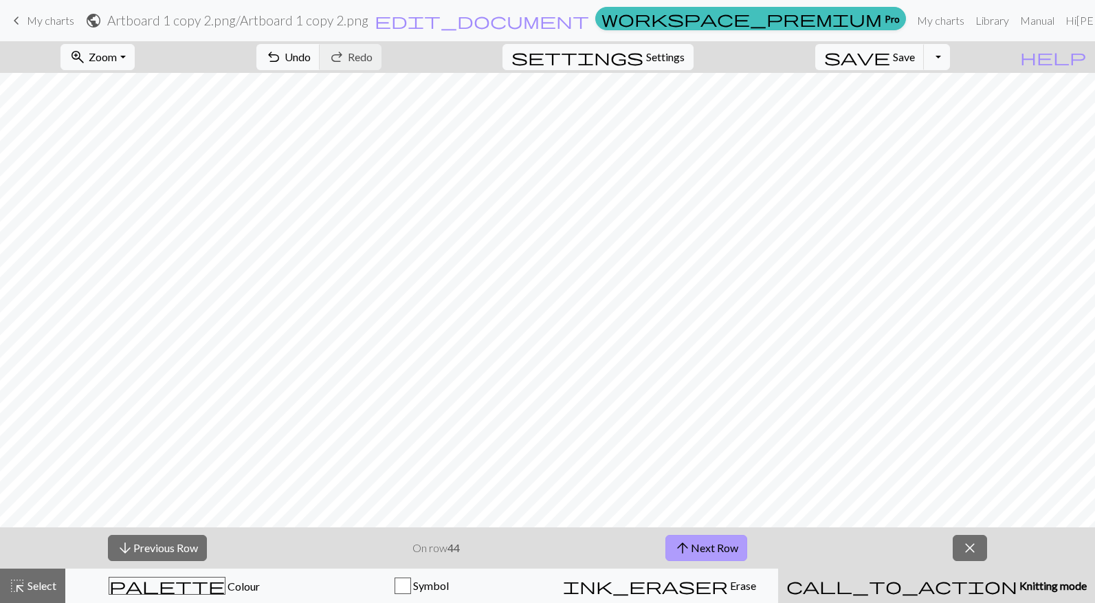 This screenshot has height=603, width=1095. Describe the element at coordinates (454, 547) in the screenshot. I see `strong: 44` at that location.